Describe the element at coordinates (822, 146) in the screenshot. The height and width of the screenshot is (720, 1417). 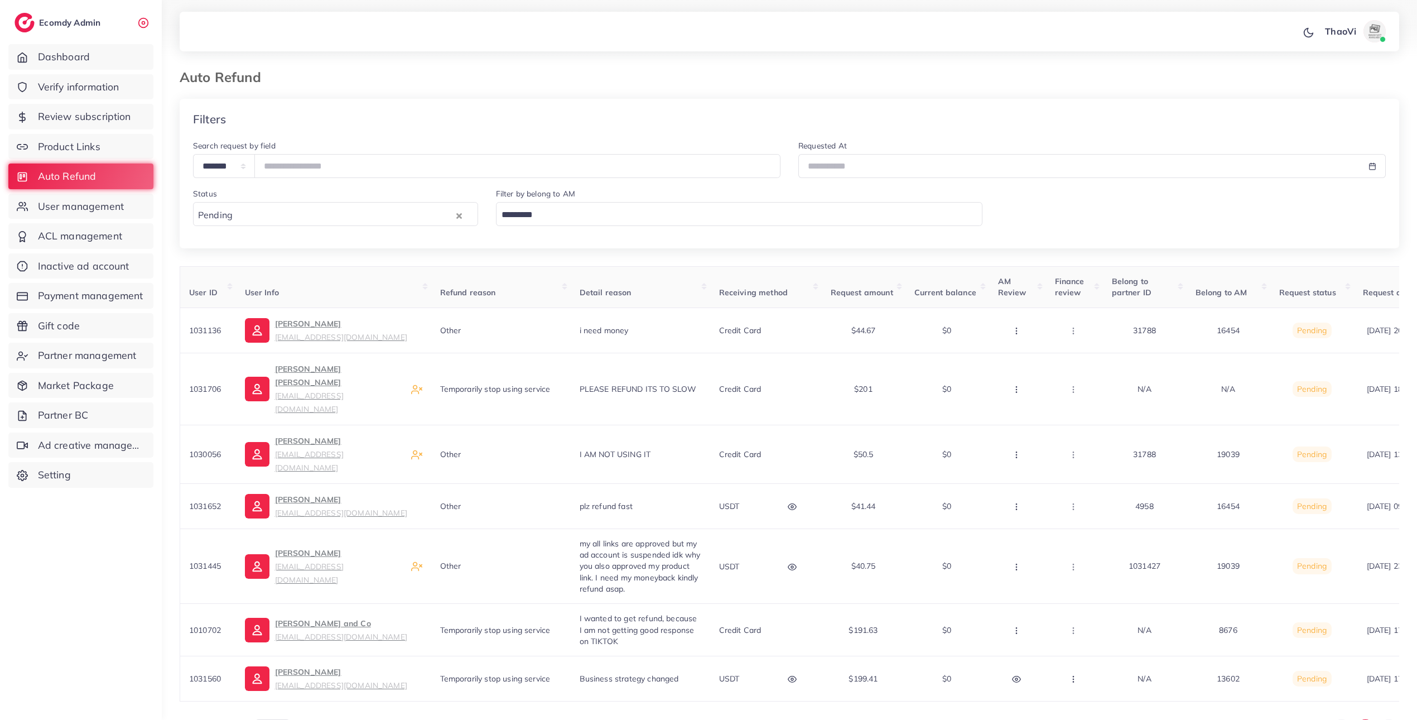
I see `label: Requested At` at that location.